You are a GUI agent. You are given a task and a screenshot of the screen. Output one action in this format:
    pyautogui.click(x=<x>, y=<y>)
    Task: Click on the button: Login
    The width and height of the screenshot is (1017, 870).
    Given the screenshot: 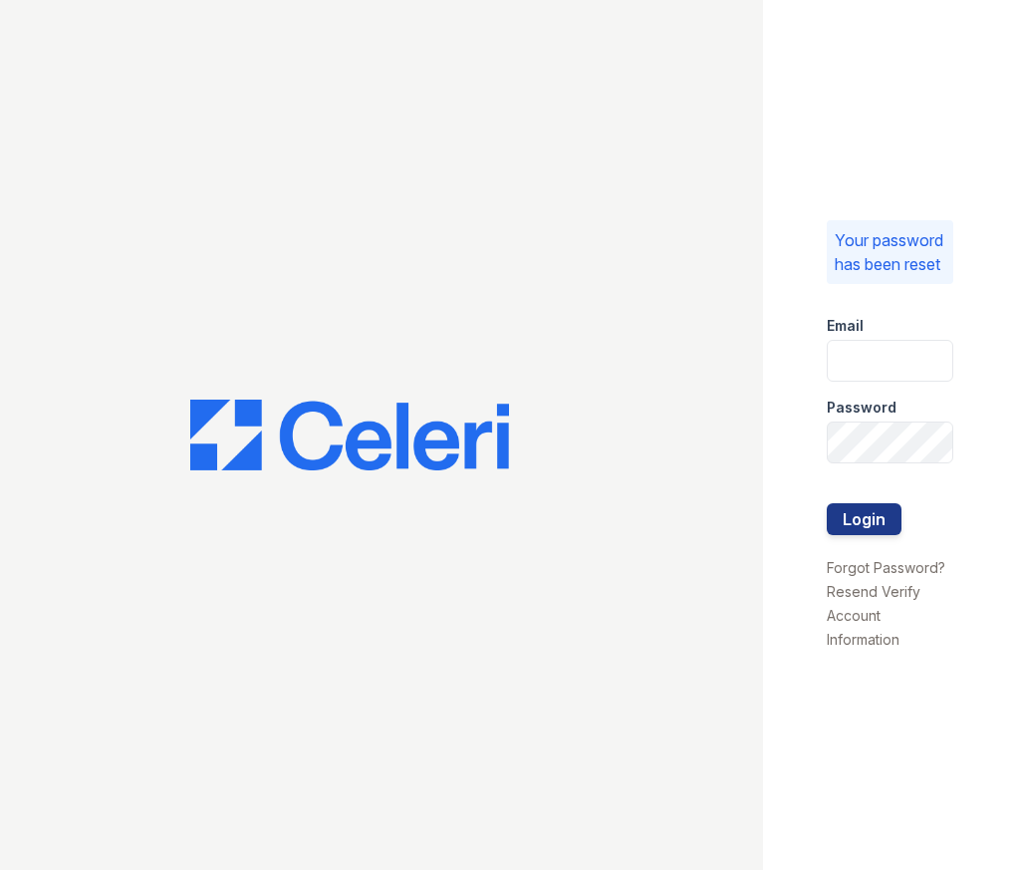 What is the action you would take?
    pyautogui.click(x=864, y=519)
    